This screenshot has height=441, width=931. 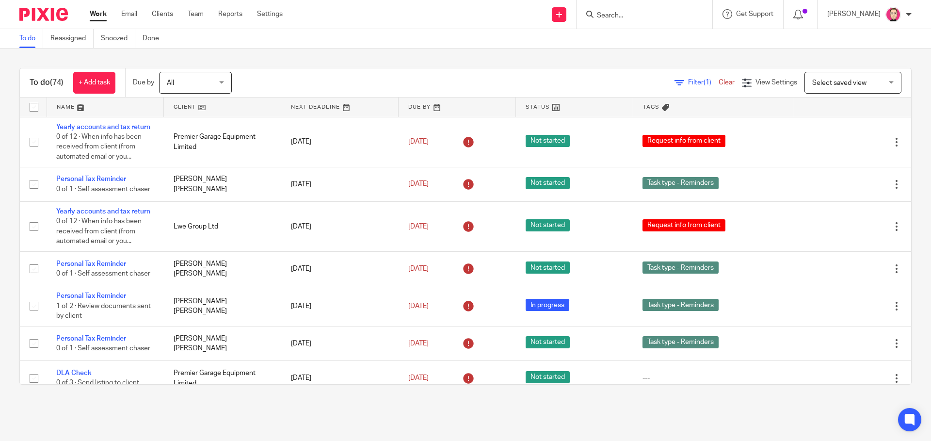 I want to click on td: Lwe Group Ltd, so click(x=223, y=226).